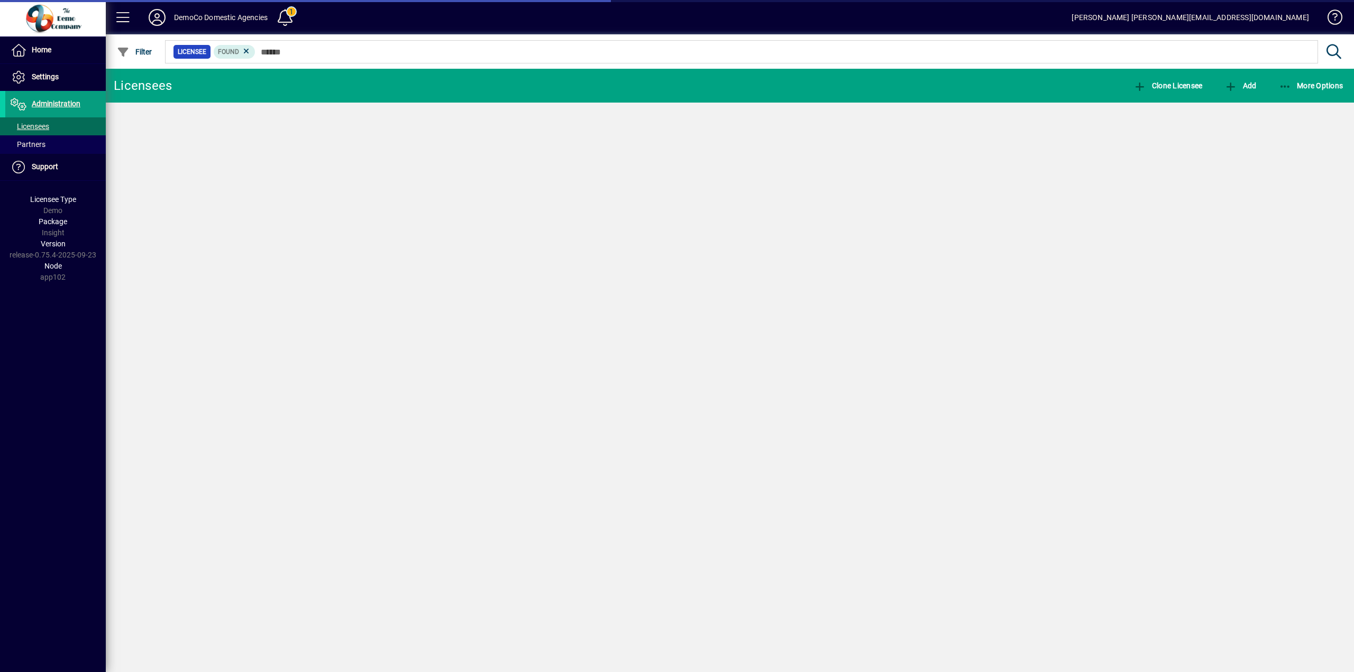  I want to click on span: Version, so click(53, 244).